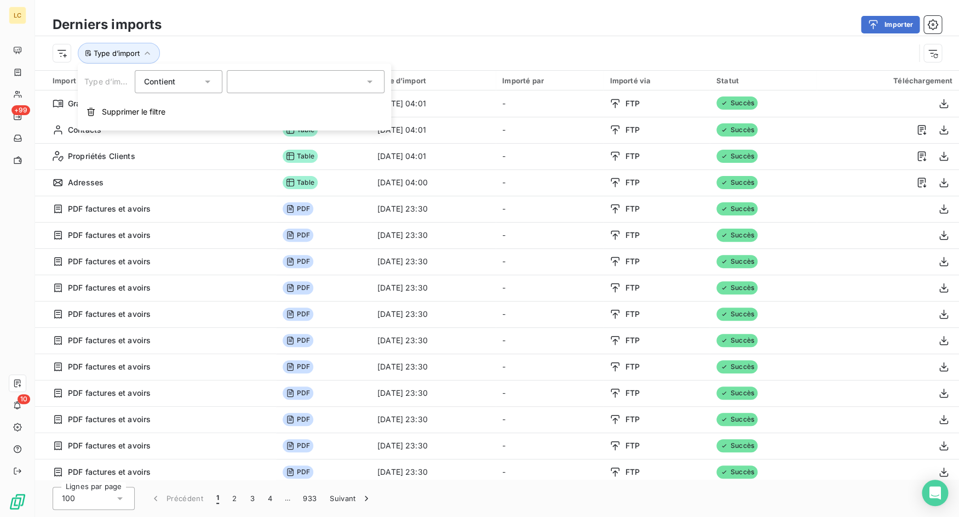 This screenshot has height=517, width=959. I want to click on span: Propriétés Clients, so click(101, 156).